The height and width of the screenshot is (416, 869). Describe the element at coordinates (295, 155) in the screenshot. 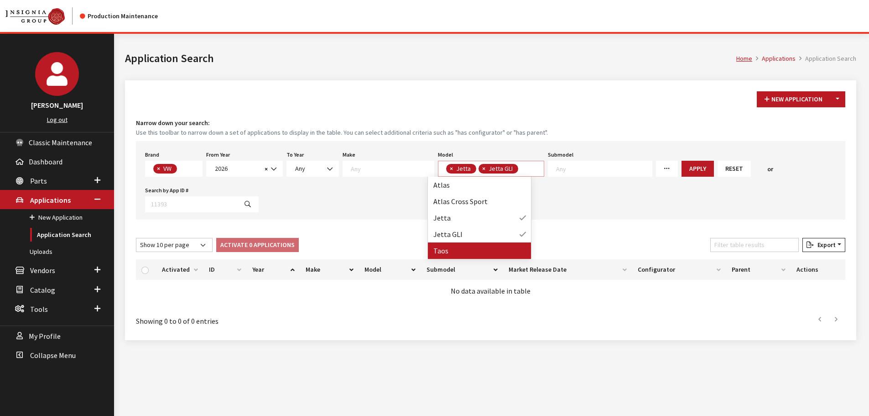

I see `label: To Year` at that location.